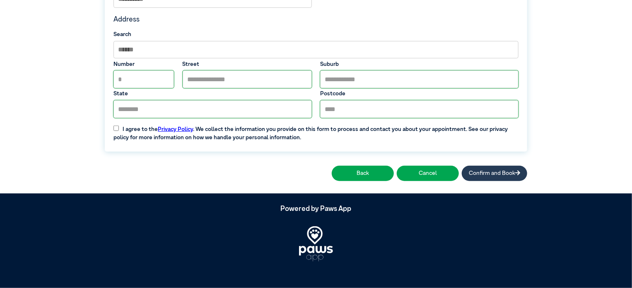 The height and width of the screenshot is (288, 632). What do you see at coordinates (316, 34) in the screenshot?
I see `label: Search` at bounding box center [316, 34].